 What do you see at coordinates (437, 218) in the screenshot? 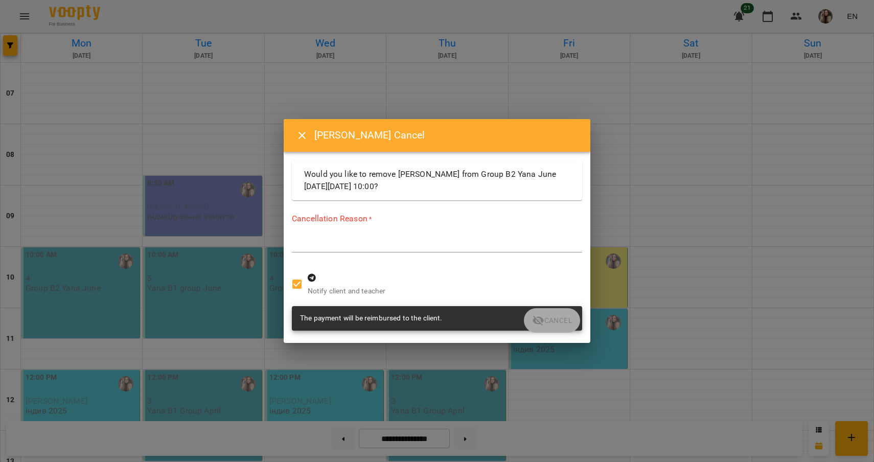
I see `label: Cancellation Reason` at bounding box center [437, 218].